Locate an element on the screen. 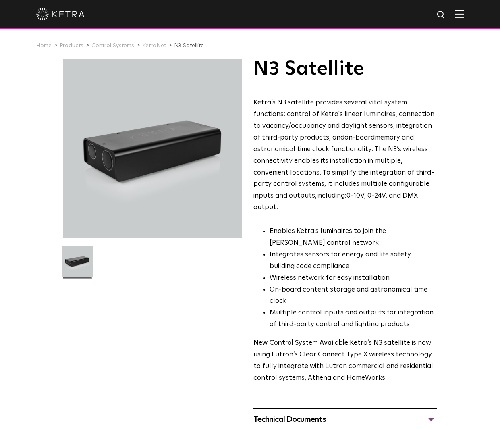  g: including: is located at coordinates (332, 195).